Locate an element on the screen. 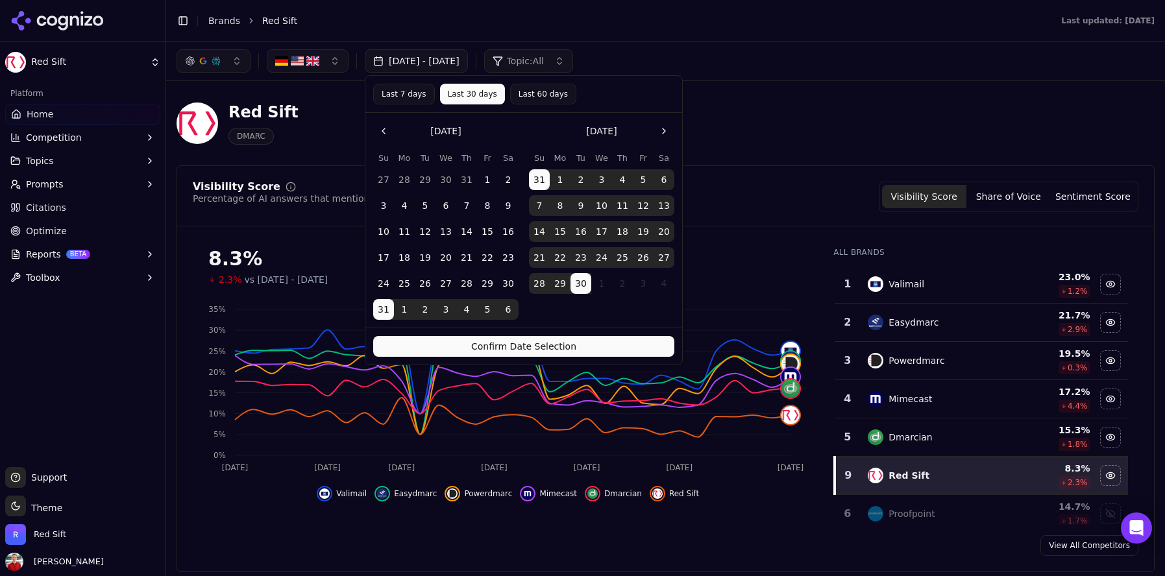 This screenshot has width=1165, height=576. span: 1.8 % is located at coordinates (1077, 445).